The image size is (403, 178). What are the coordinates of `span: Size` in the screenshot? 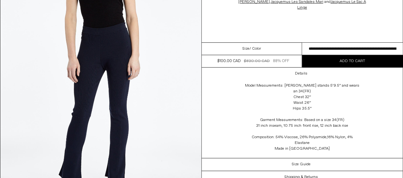 It's located at (246, 49).